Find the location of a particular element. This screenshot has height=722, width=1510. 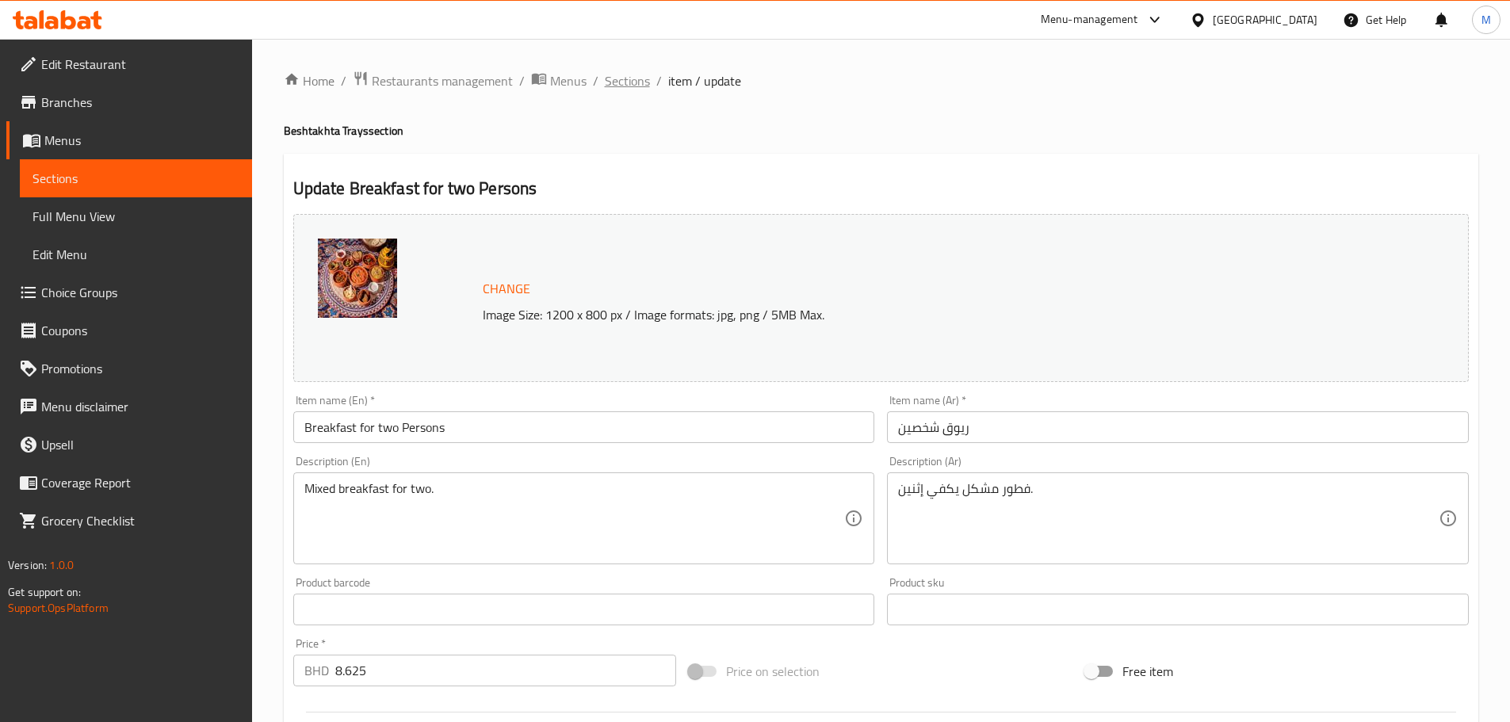

input: Please enter price is located at coordinates (506, 671).